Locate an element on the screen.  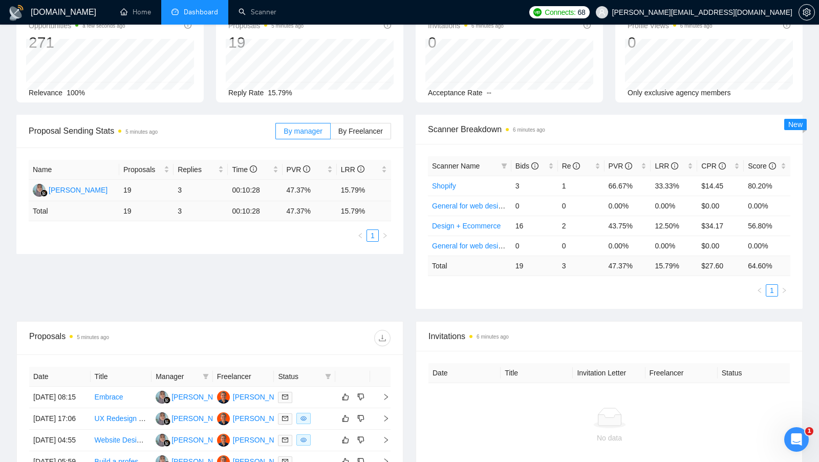
img: logo is located at coordinates (16, 13).